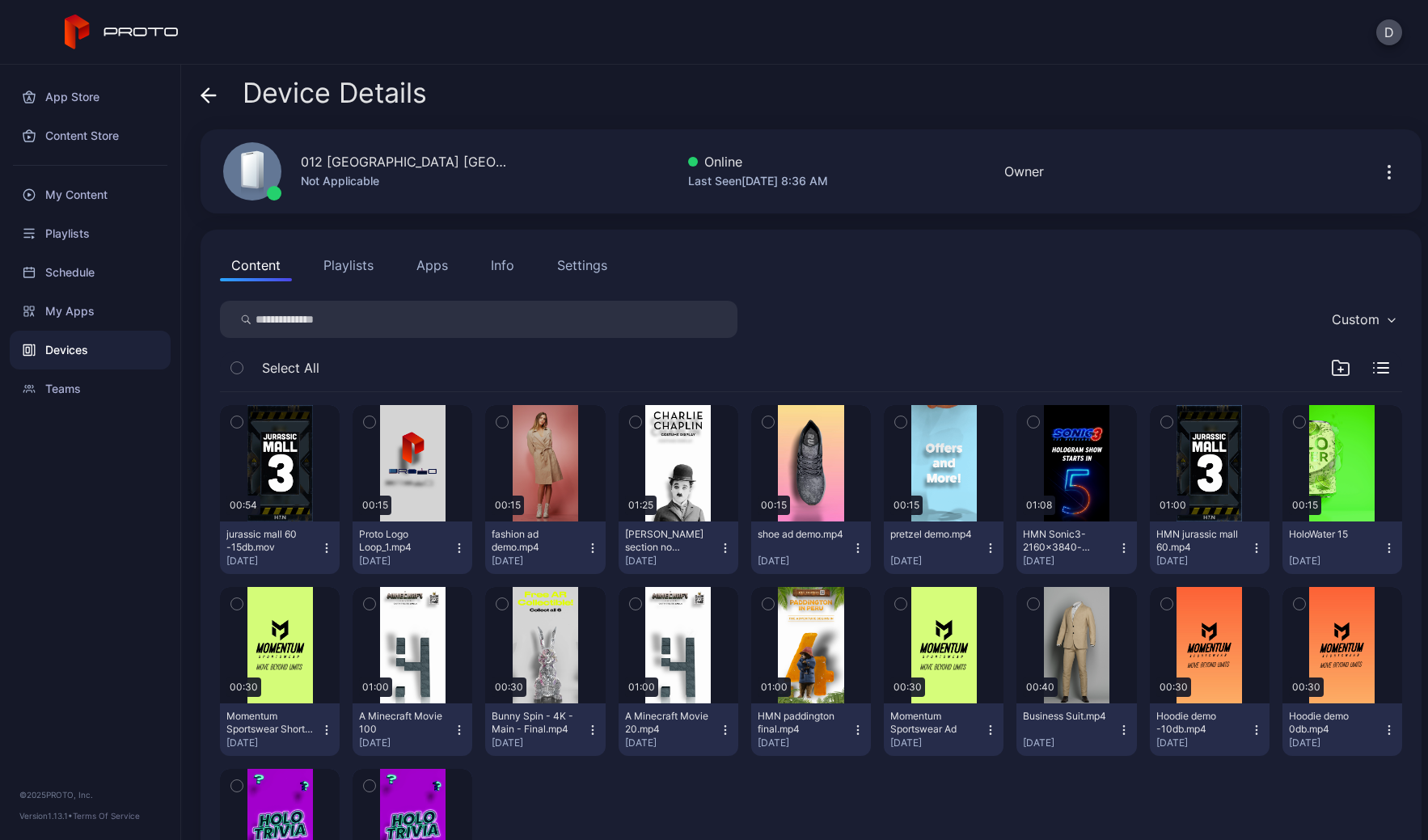 This screenshot has height=840, width=1428. Describe the element at coordinates (935, 535) in the screenshot. I see `div: pretzel demo.mp4` at that location.